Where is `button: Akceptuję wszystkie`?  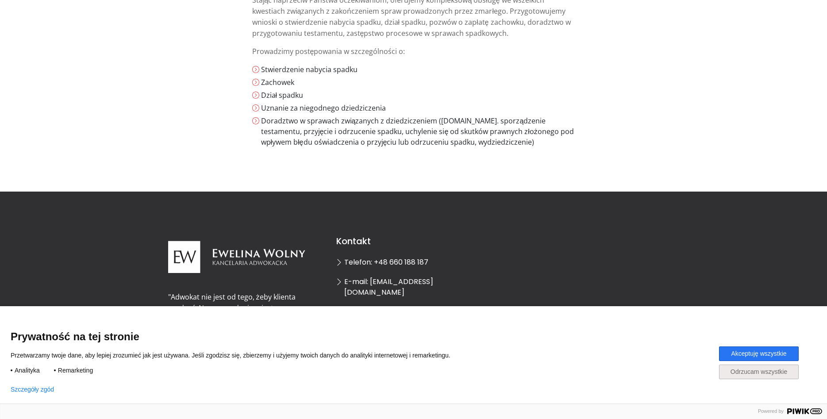
button: Akceptuję wszystkie is located at coordinates (759, 354).